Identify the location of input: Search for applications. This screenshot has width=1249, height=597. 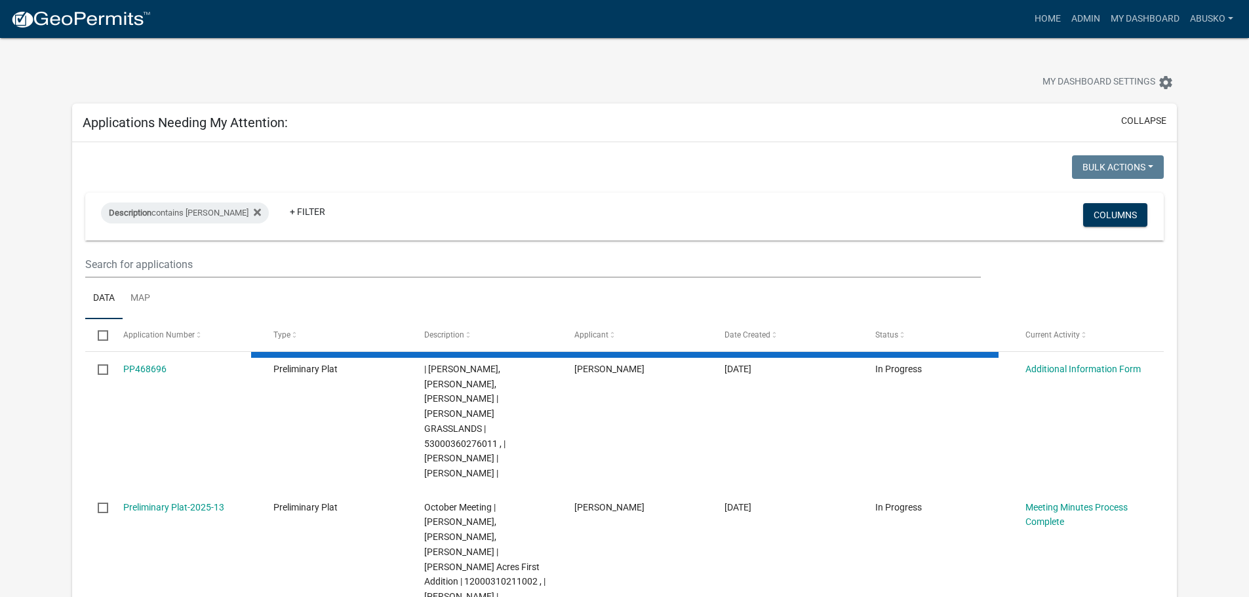
(533, 264).